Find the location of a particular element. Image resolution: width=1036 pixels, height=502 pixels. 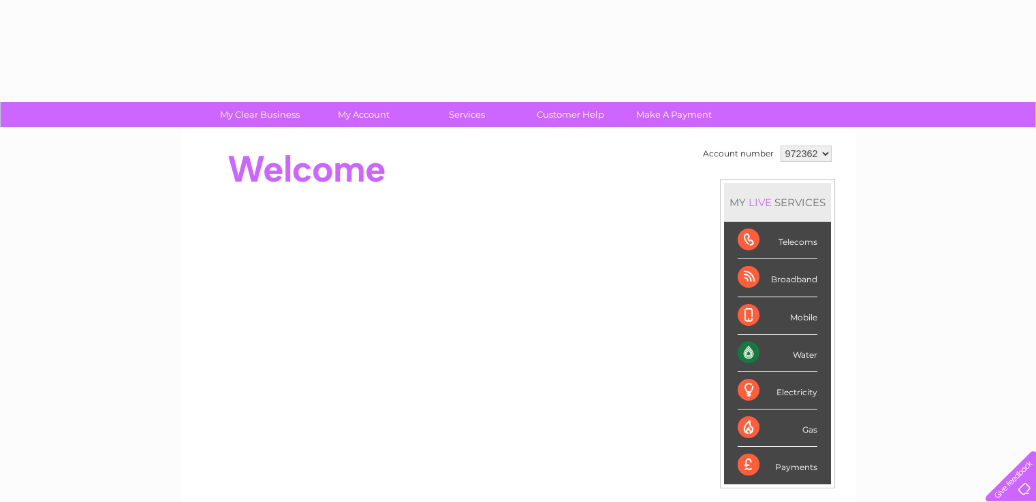

div: Electricity is located at coordinates (777, 391).